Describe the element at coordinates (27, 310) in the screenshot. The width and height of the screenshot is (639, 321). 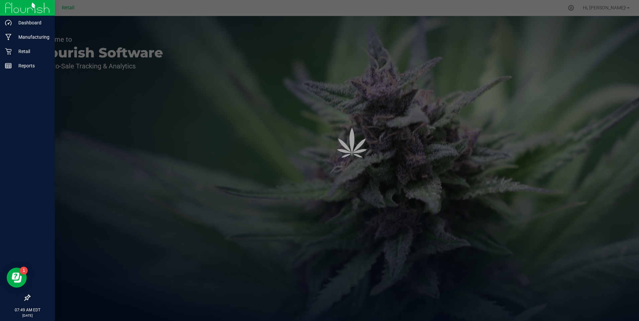
I see `p: 07:49 AM EDT` at that location.